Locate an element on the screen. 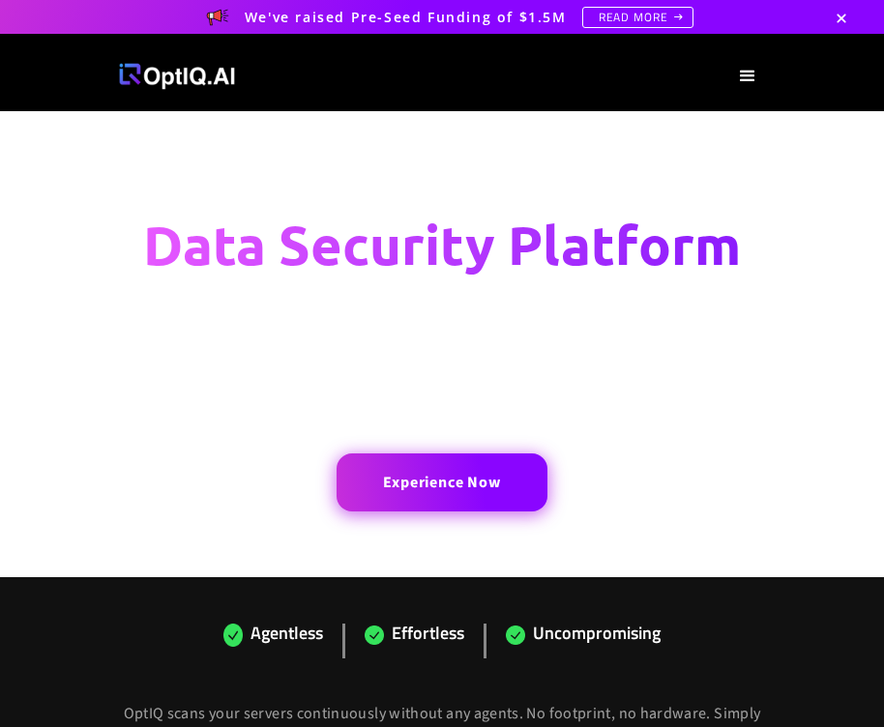  strong: OptIQ is a modern data security tool that amplifies data protection and privacy, with agility of ... is located at coordinates (442, 401).